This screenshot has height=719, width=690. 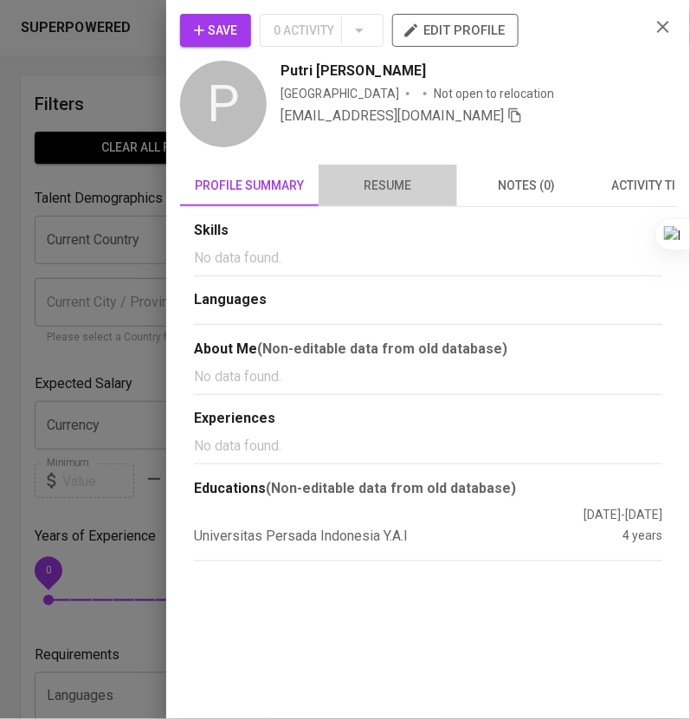 What do you see at coordinates (428, 489) in the screenshot?
I see `div: Educations` at bounding box center [428, 489].